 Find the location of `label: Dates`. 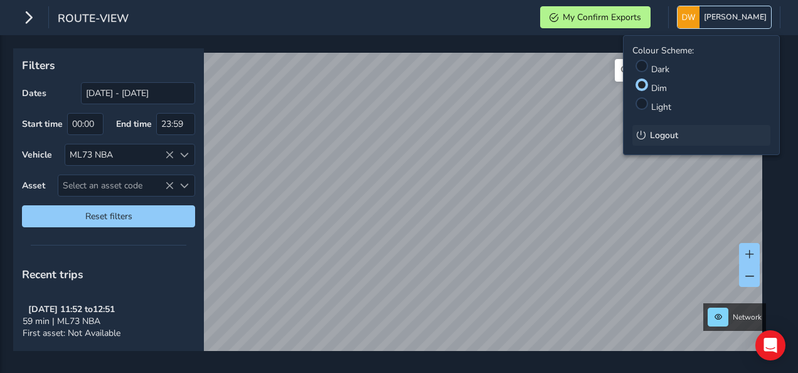

label: Dates is located at coordinates (34, 93).